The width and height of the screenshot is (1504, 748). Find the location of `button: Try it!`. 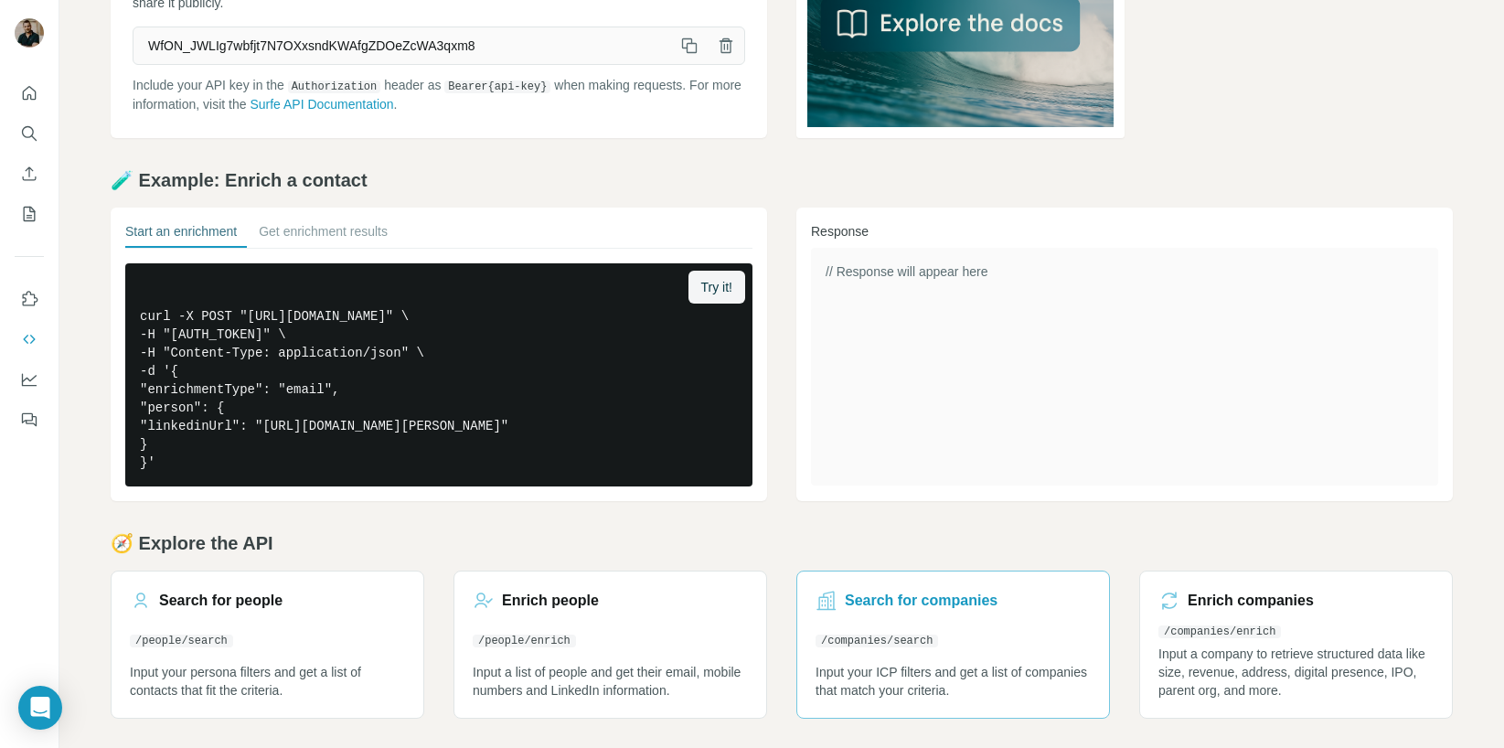

button: Try it! is located at coordinates (717, 287).